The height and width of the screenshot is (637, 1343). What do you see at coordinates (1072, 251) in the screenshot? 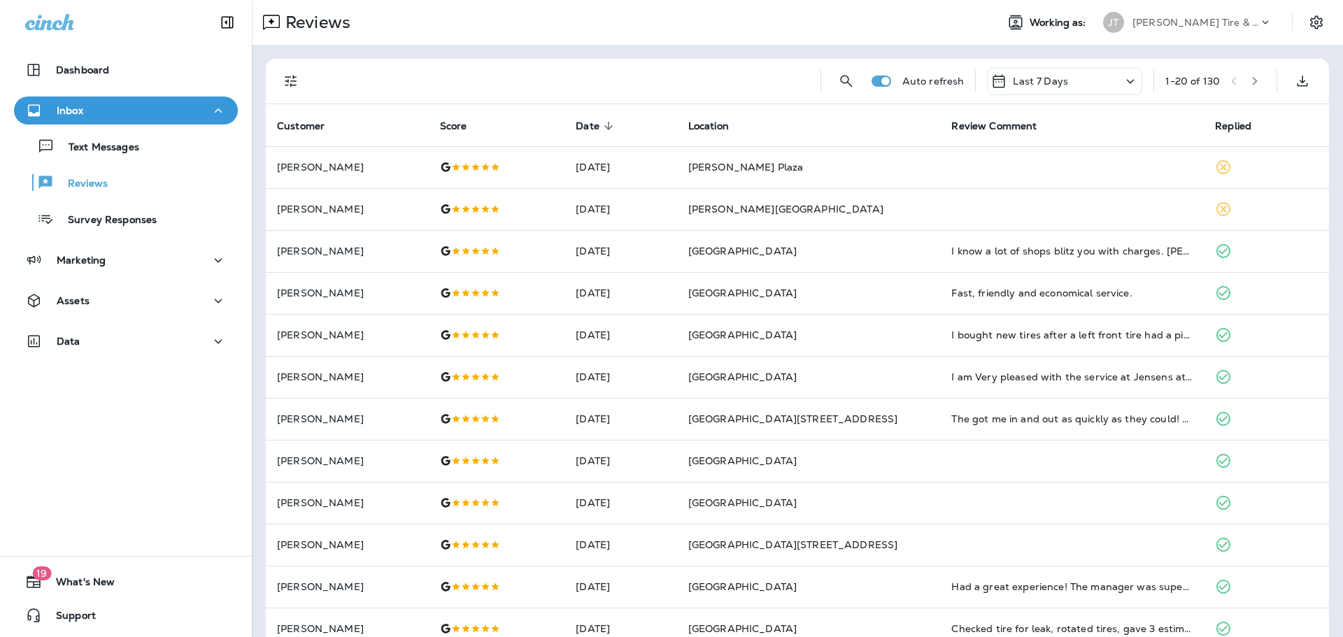
I see `div: I know a lot of shops blitz you with charges. Jensen does not. I have been bringing my car here f...` at bounding box center [1072, 251].